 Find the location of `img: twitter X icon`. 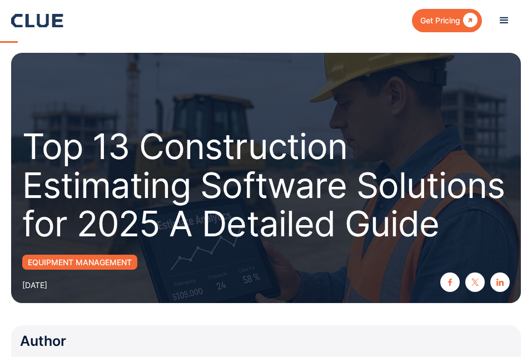

img: twitter X icon is located at coordinates (475, 282).